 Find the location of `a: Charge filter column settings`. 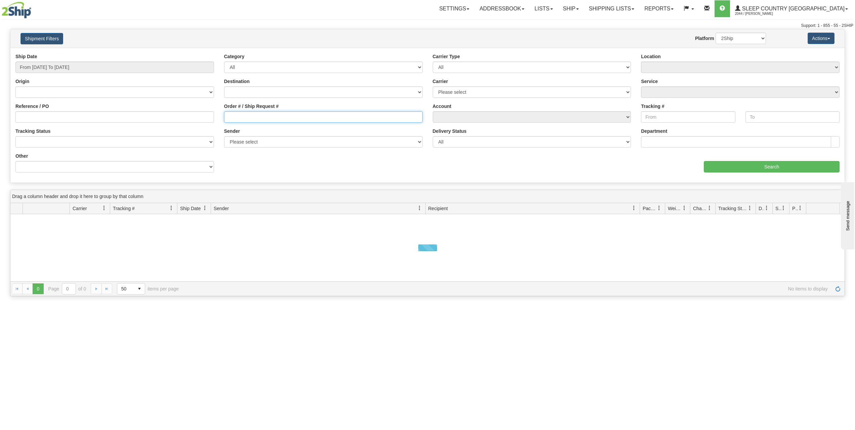

a: Charge filter column settings is located at coordinates (709, 208).